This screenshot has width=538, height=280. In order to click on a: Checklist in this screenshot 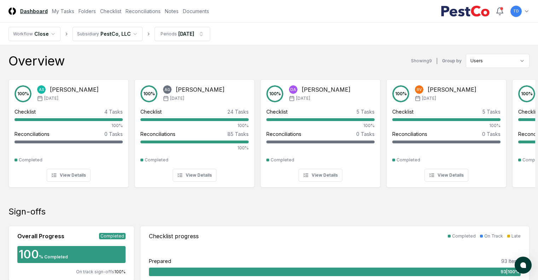, I will do `click(111, 11)`.